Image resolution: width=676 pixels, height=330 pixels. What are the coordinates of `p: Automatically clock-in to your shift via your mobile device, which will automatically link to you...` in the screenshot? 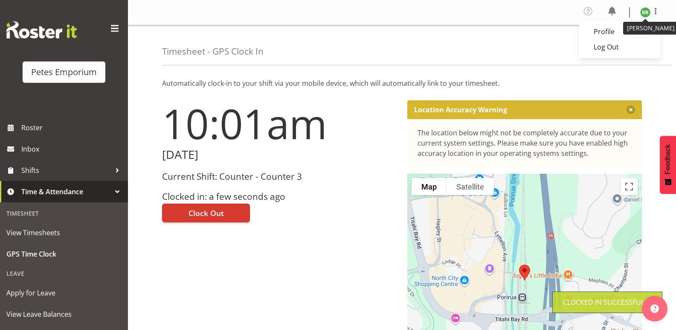 It's located at (402, 83).